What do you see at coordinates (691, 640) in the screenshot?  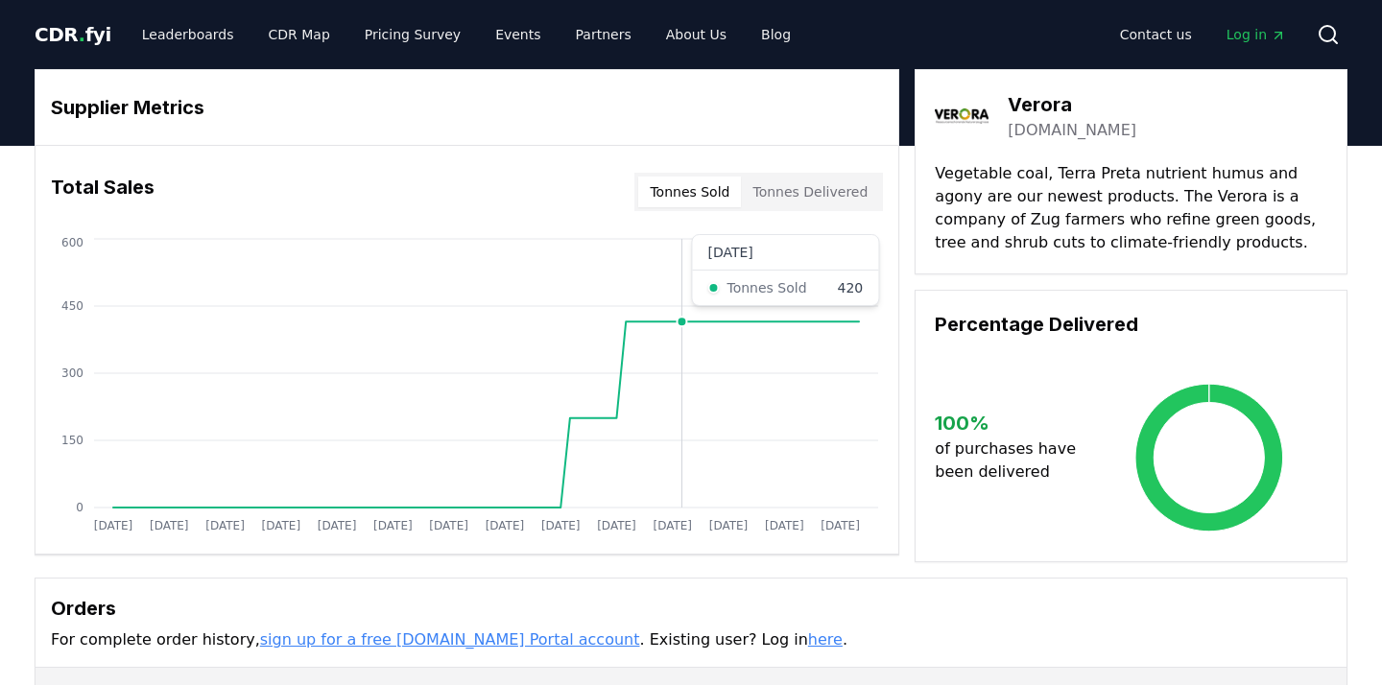 I see `p: For complete order history, . Existing user? Log in .` at bounding box center [691, 640].